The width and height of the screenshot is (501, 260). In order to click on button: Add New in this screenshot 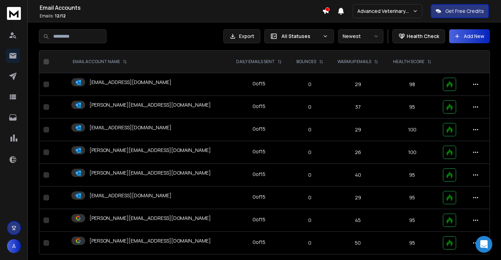, I will do `click(469, 36)`.